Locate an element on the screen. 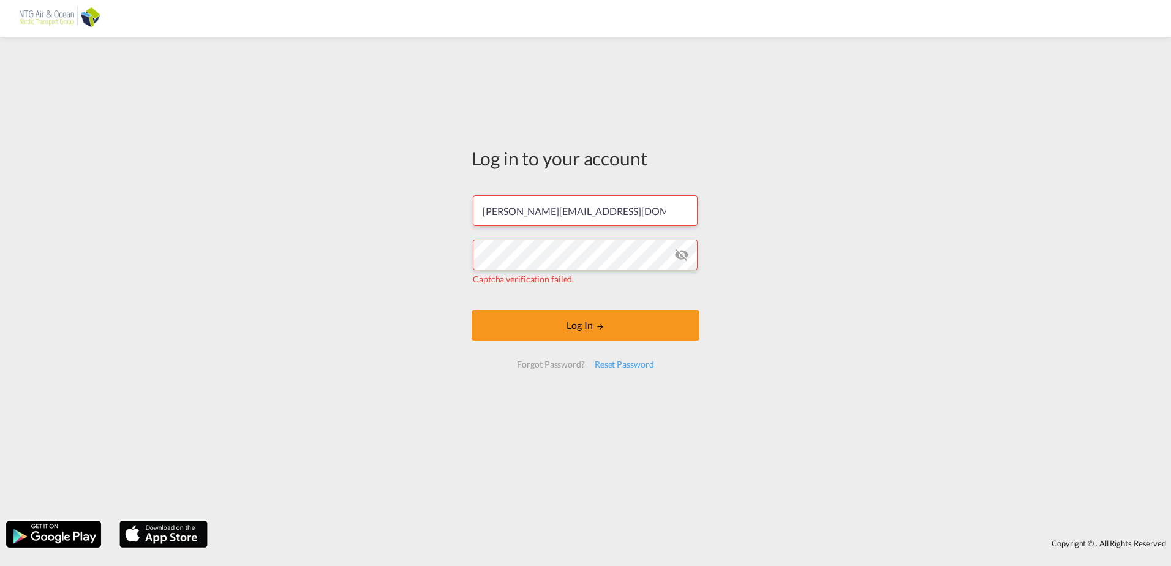 The height and width of the screenshot is (566, 1171). img: google.png is located at coordinates (53, 534).